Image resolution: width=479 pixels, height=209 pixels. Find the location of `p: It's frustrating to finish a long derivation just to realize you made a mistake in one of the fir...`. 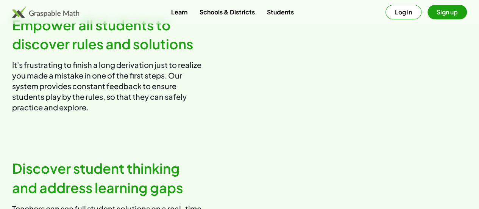

p: It's frustrating to finish a long derivation just to realize you made a mistake in one of the fir... is located at coordinates (107, 86).